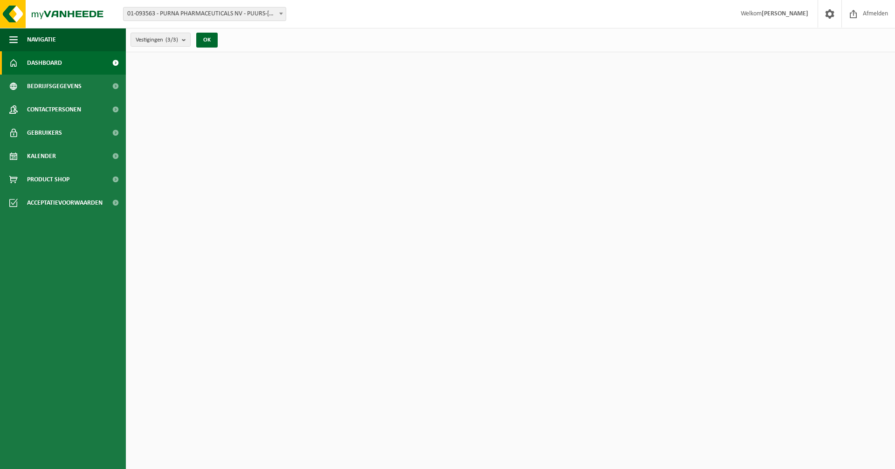 The image size is (895, 469). Describe the element at coordinates (205, 14) in the screenshot. I see `span: 01-093563 - PURNA PHARMACEUTICALS NV - PUURS-SINT-AMANDS` at that location.